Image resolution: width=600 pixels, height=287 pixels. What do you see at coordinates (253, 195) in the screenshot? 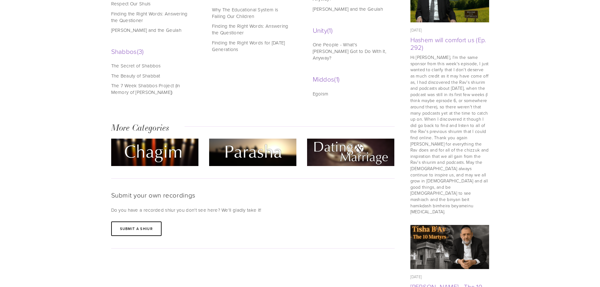
I see `h2: Submit your own recordings` at bounding box center [253, 195].